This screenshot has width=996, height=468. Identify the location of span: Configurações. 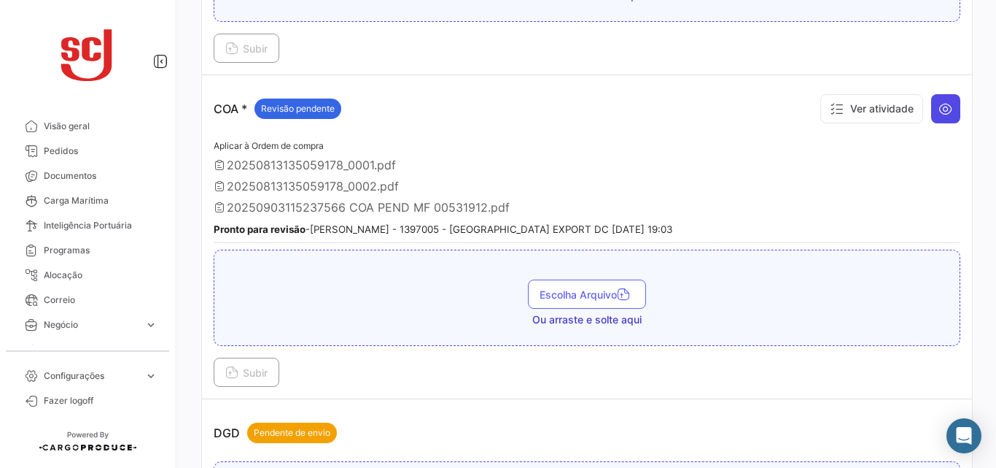
(91, 376).